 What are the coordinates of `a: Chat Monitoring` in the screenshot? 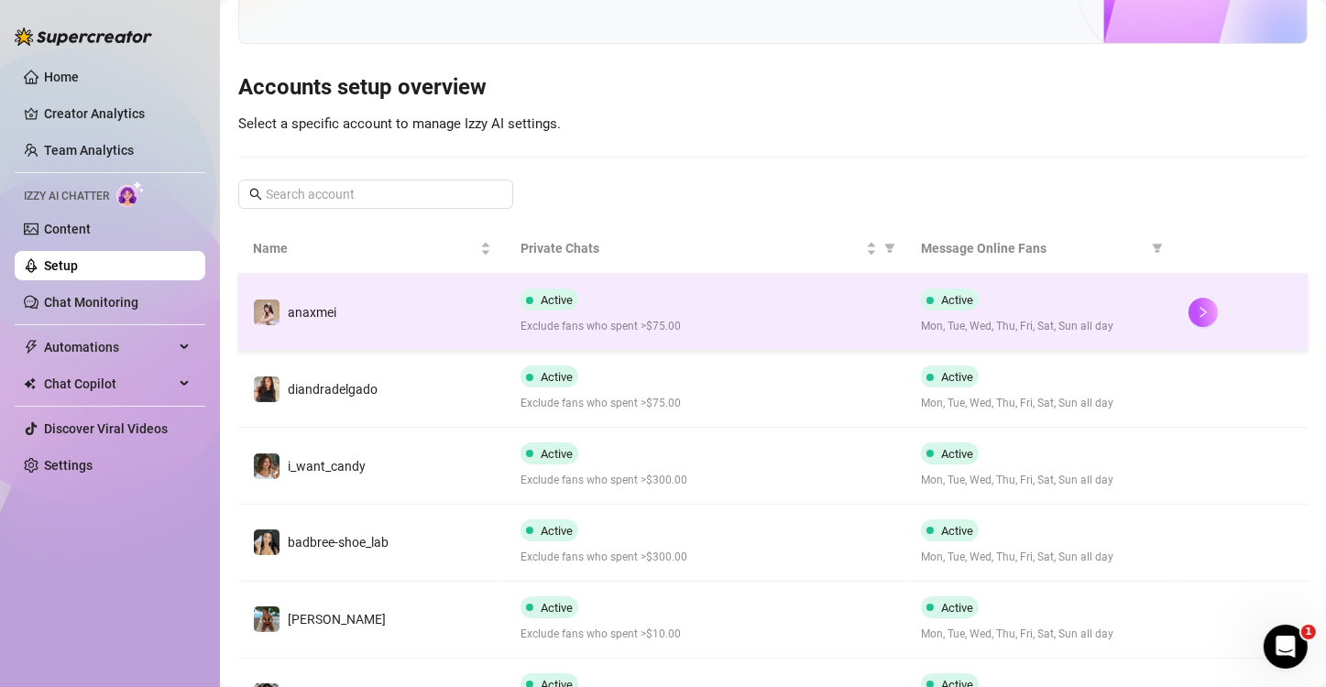 It's located at (91, 302).